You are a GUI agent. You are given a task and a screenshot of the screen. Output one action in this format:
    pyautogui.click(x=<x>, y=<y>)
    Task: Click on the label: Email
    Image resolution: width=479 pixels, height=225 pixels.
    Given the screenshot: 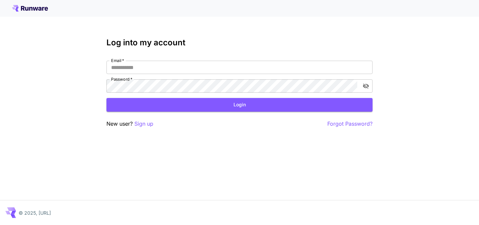 What is the action you would take?
    pyautogui.click(x=117, y=60)
    